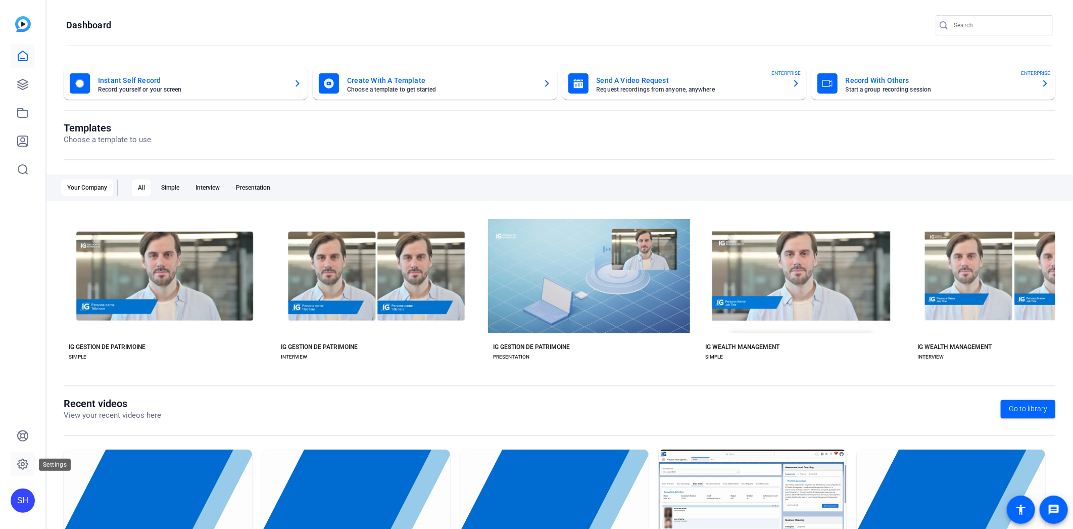 Image resolution: width=1073 pixels, height=529 pixels. Describe the element at coordinates (112, 403) in the screenshot. I see `h1: Recent videos` at that location.